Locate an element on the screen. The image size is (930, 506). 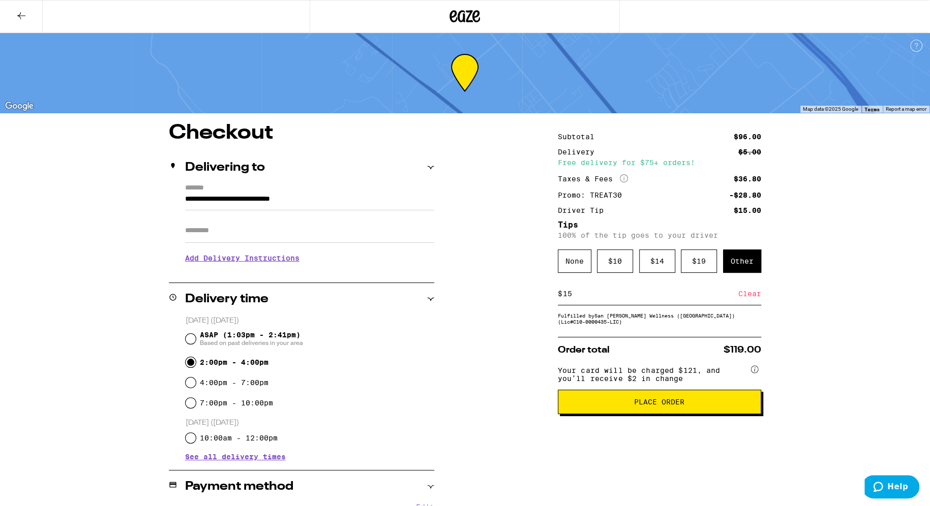
label: 4:00pm - 7:00pm is located at coordinates (234, 383).